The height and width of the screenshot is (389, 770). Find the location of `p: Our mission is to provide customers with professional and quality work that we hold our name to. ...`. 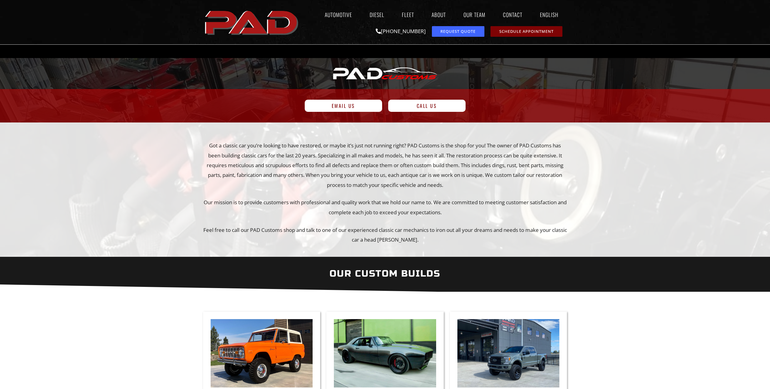

p: Our mission is to provide customers with professional and quality work that we hold our name to. ... is located at coordinates (385, 207).